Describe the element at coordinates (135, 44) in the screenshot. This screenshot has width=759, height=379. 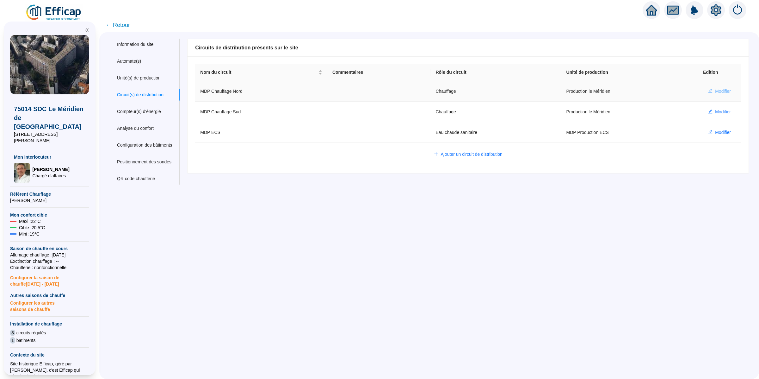
I see `div: Information du site` at that location.